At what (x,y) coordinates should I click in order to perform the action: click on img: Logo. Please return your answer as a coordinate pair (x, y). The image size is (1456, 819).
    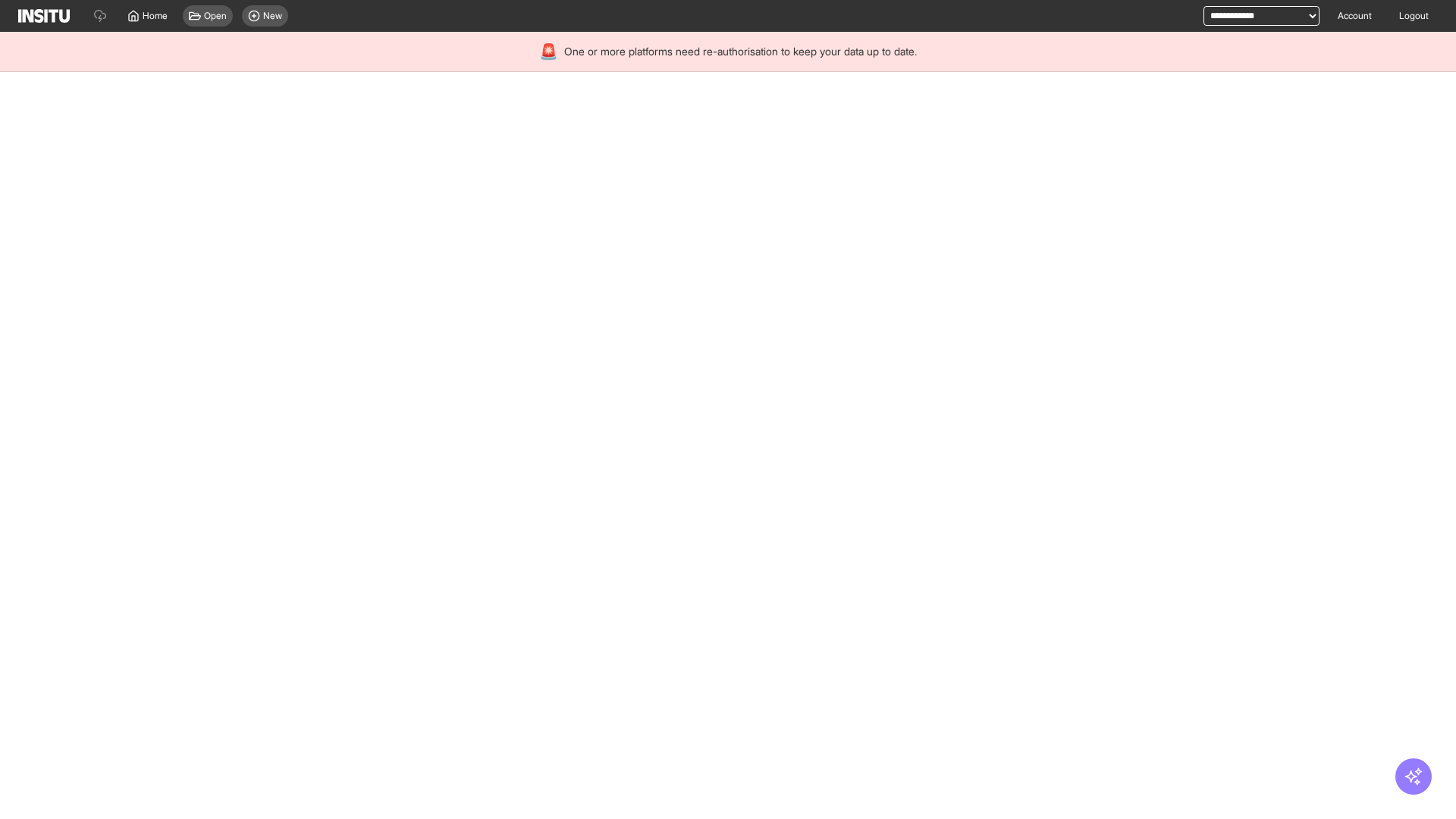
    Looking at the image, I should click on (44, 16).